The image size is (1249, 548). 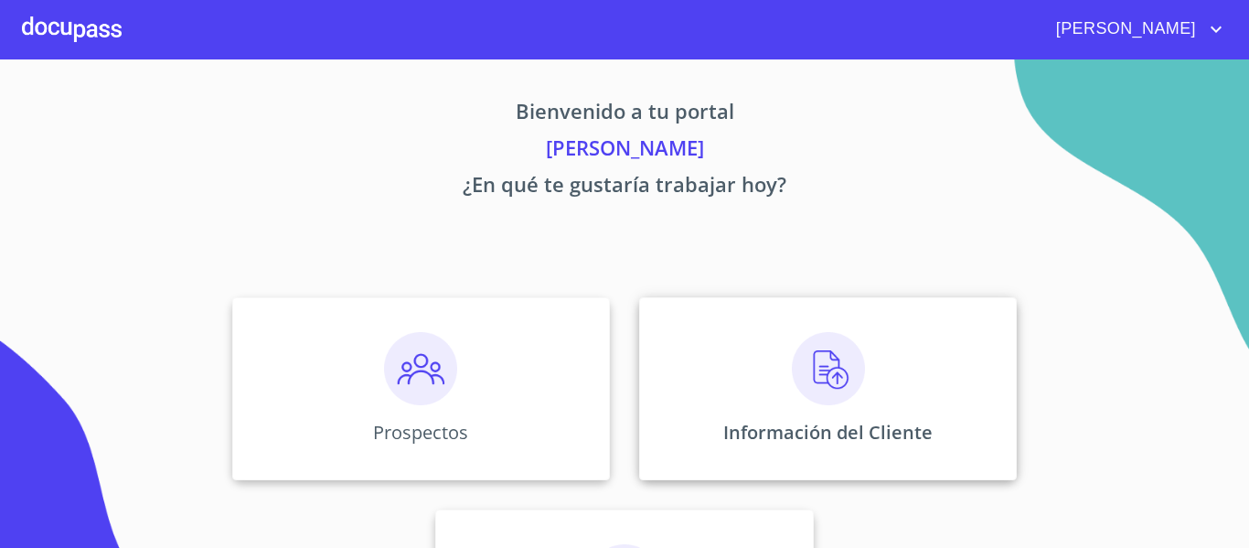 What do you see at coordinates (625, 114) in the screenshot?
I see `p: Bienvenido a tu portal` at bounding box center [625, 114].